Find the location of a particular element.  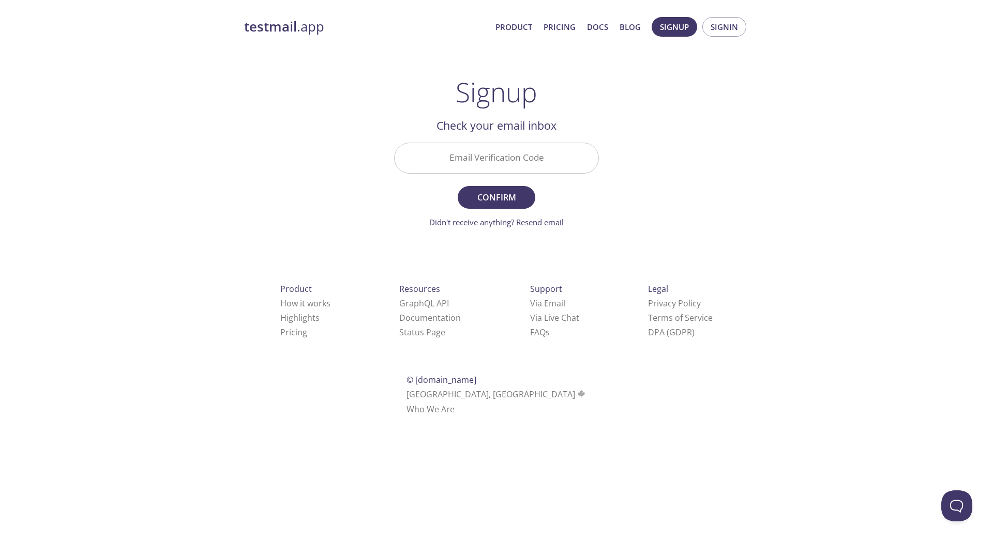

button: Signin is located at coordinates (724, 27).